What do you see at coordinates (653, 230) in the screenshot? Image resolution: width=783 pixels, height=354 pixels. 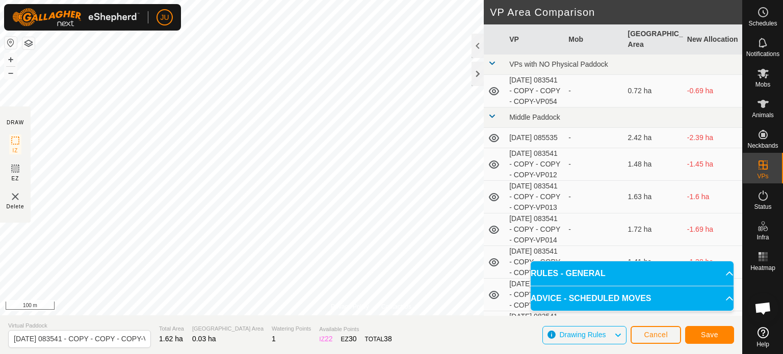 I see `td: 1.72 ha` at bounding box center [653, 230].